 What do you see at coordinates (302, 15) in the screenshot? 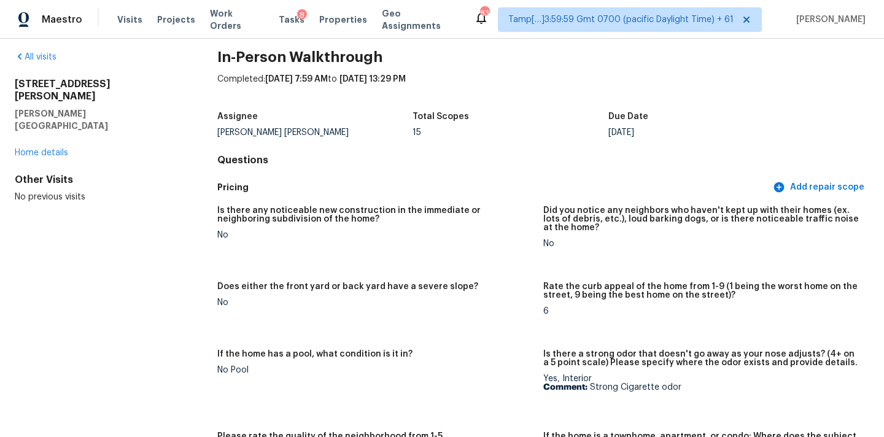
I see `div: 8` at bounding box center [302, 15].